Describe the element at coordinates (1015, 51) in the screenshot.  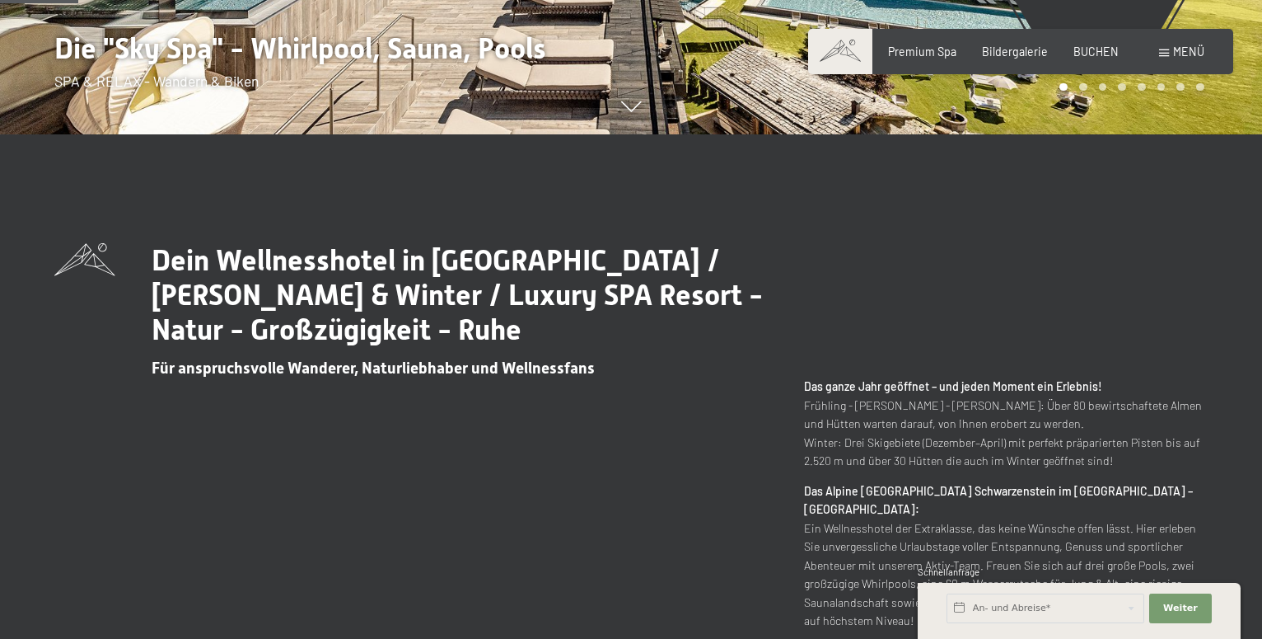
I see `span: Bildergalerie` at that location.